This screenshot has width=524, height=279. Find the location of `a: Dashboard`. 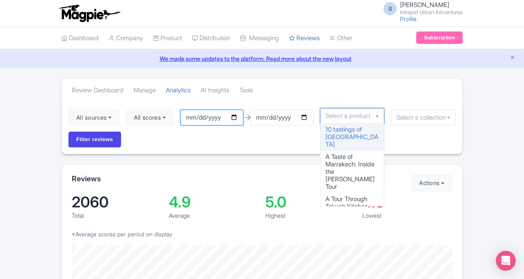

a: Dashboard is located at coordinates (80, 38).